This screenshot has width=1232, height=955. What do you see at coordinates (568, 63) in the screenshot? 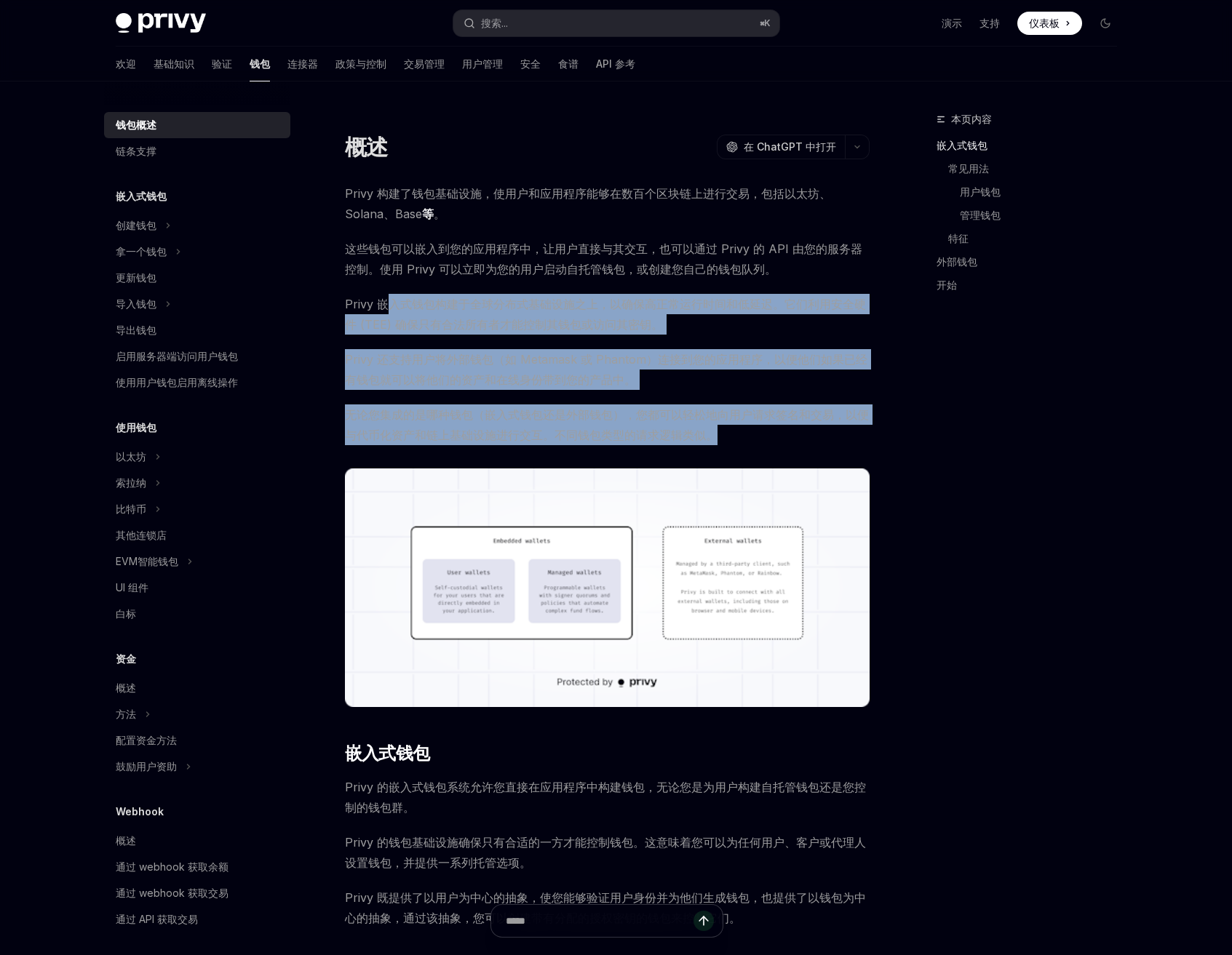
I see `font: 食谱` at bounding box center [568, 63].